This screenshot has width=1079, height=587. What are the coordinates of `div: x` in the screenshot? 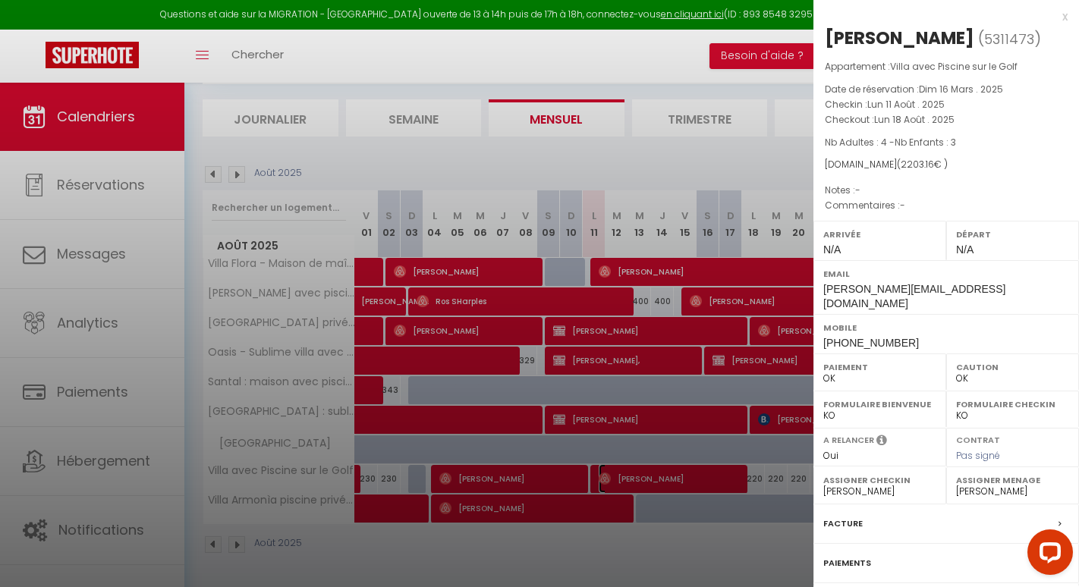 It's located at (940, 17).